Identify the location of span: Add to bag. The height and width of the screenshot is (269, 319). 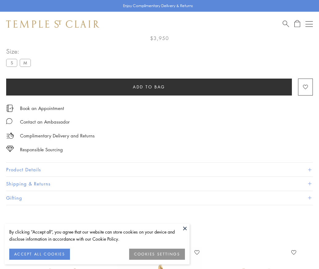
(149, 87).